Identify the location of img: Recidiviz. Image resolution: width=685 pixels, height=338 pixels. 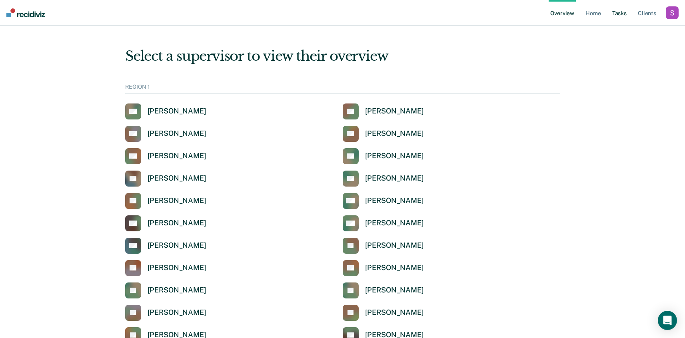
(26, 13).